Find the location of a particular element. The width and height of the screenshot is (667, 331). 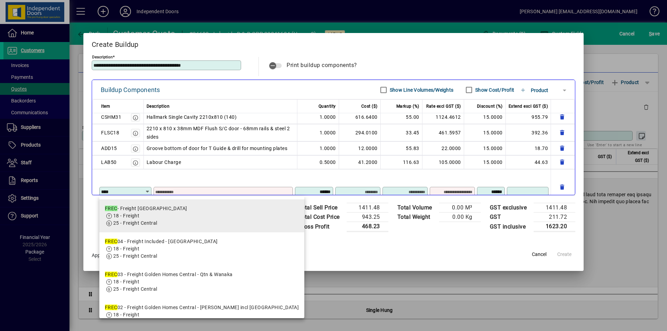

td: 116.63 is located at coordinates (402, 162).